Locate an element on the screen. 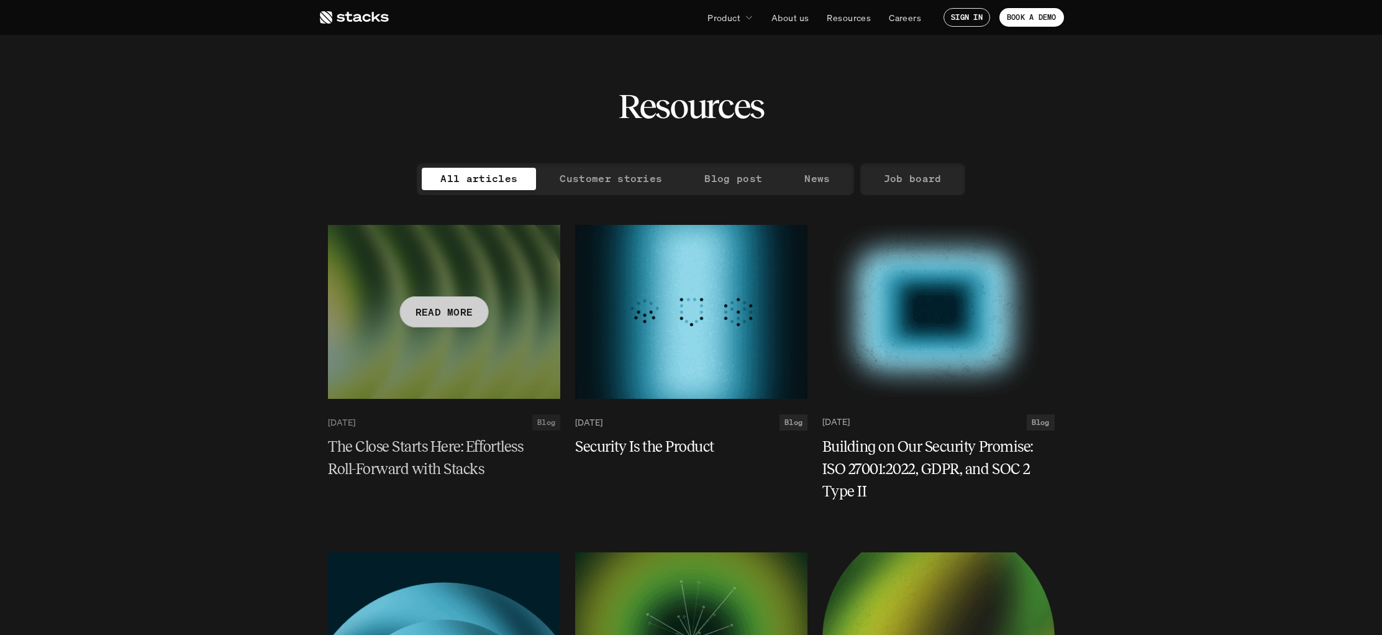  a: Blog post is located at coordinates (733, 179).